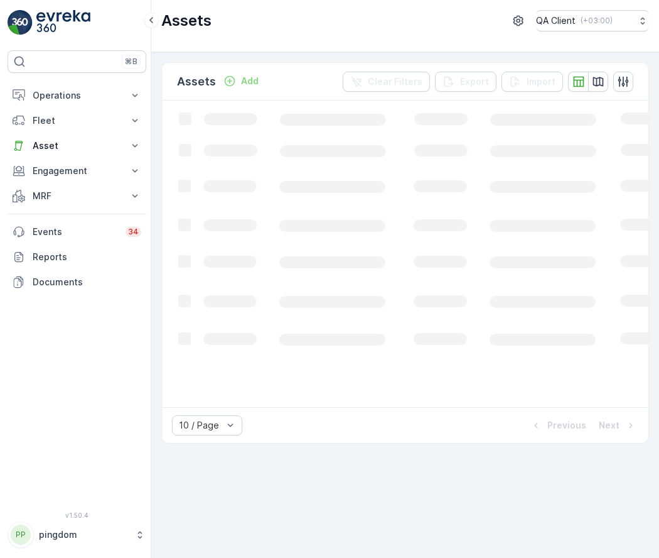 The image size is (659, 558). Describe the element at coordinates (241, 81) in the screenshot. I see `button: Add` at that location.